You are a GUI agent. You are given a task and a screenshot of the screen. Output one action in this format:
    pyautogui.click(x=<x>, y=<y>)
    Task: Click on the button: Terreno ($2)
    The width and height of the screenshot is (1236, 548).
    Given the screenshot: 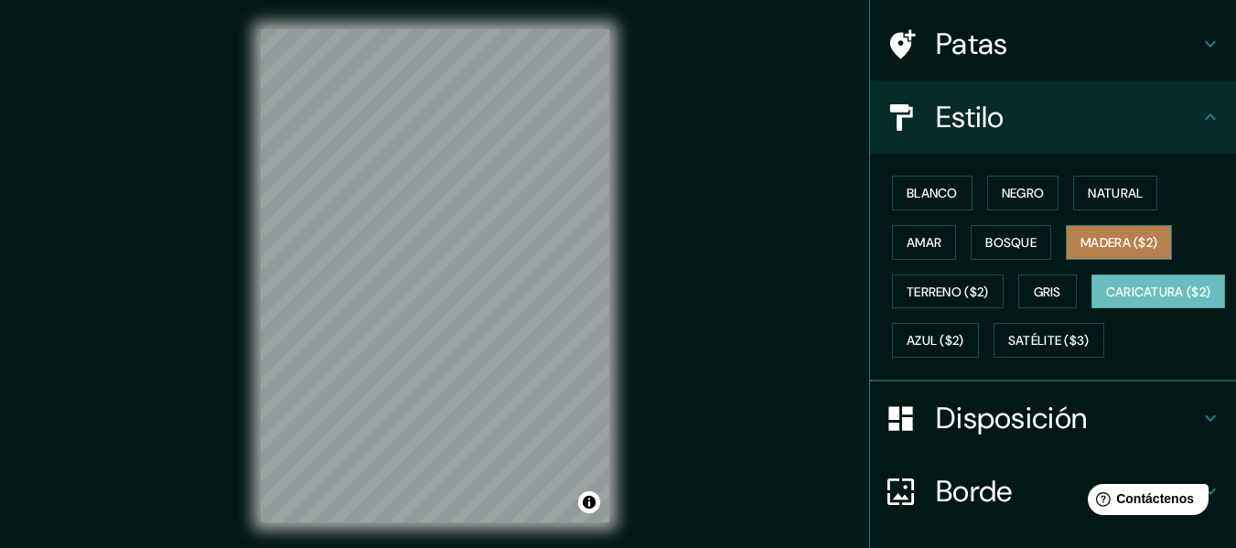 What is the action you would take?
    pyautogui.click(x=948, y=292)
    